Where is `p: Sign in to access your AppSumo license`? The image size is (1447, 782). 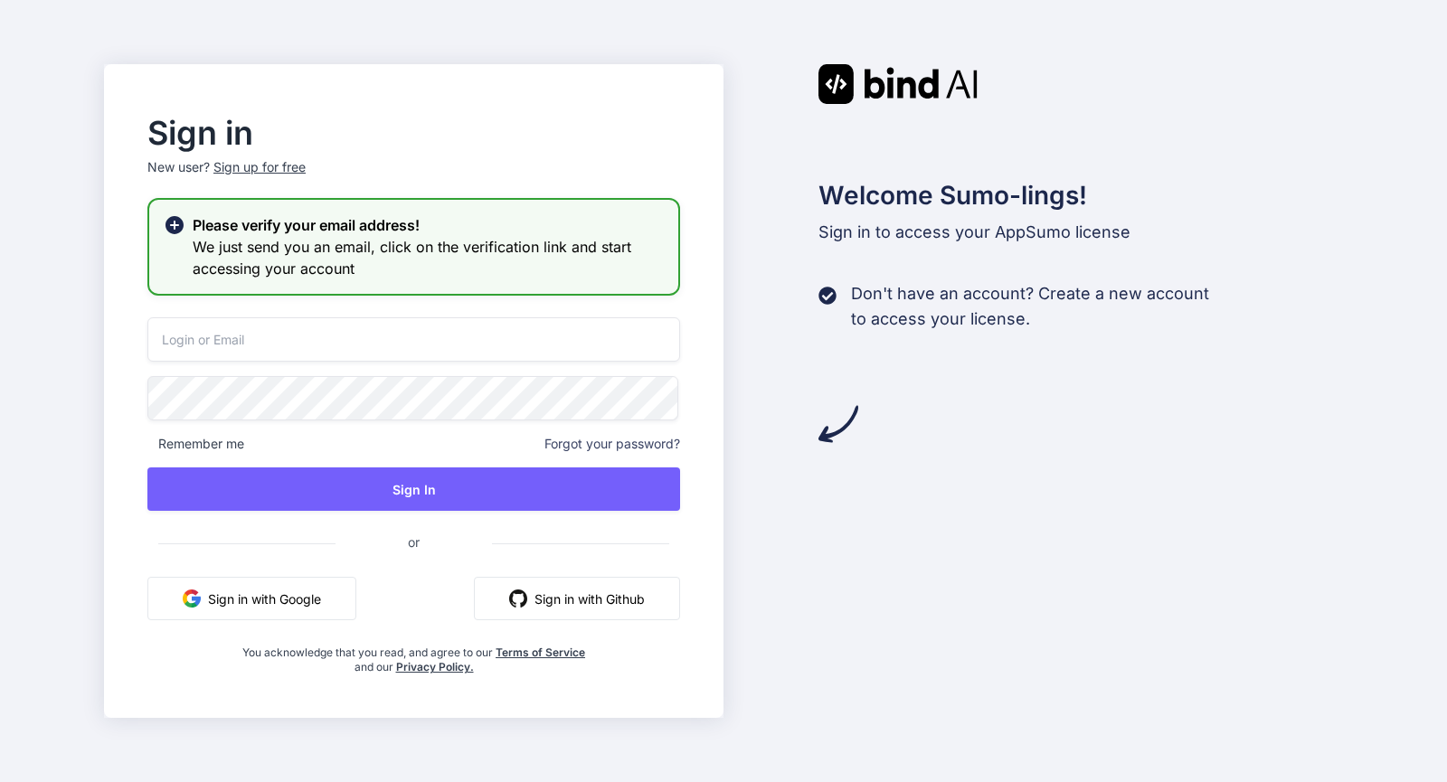
p: Sign in to access your AppSumo license is located at coordinates (1081, 232).